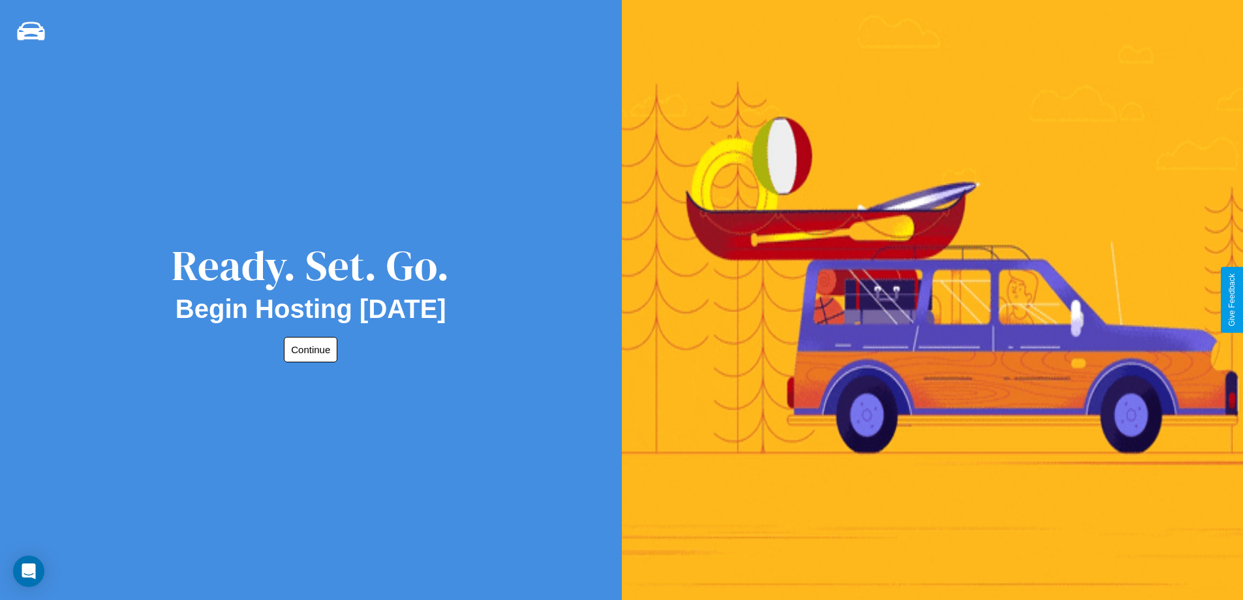  Describe the element at coordinates (29, 571) in the screenshot. I see `div: Open Intercom Messenger` at that location.